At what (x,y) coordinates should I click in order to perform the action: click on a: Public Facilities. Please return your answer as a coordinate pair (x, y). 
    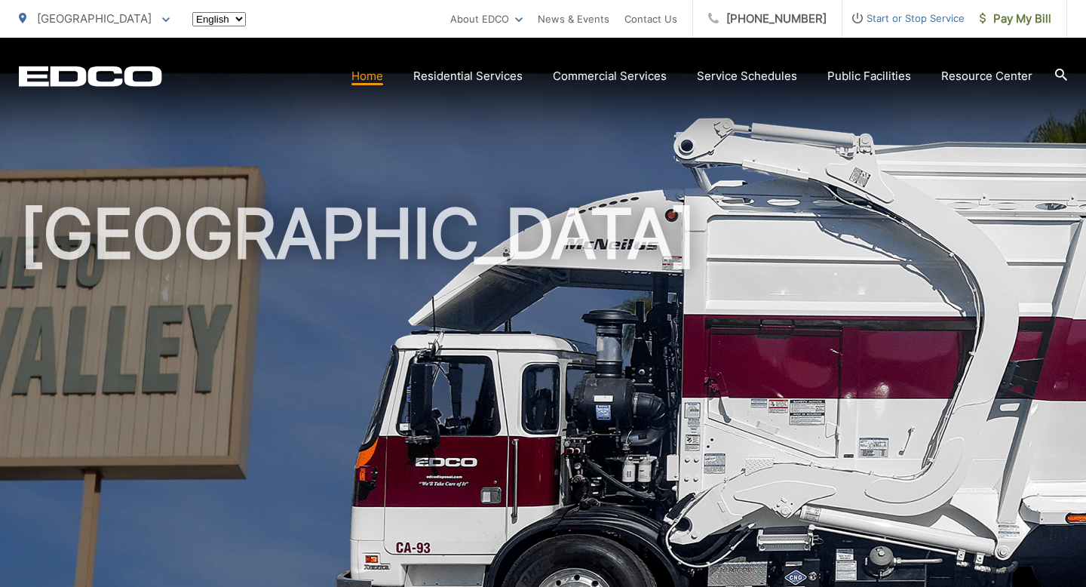
    Looking at the image, I should click on (869, 76).